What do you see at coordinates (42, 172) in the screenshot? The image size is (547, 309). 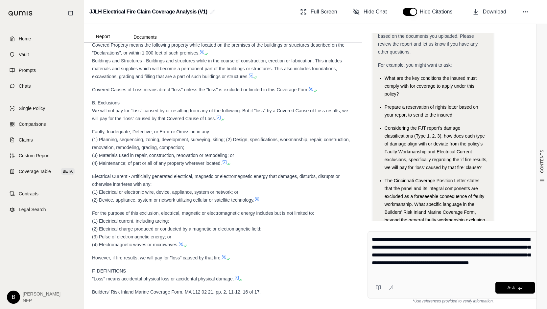 I see `a: Coverage TableBETA` at bounding box center [42, 172].